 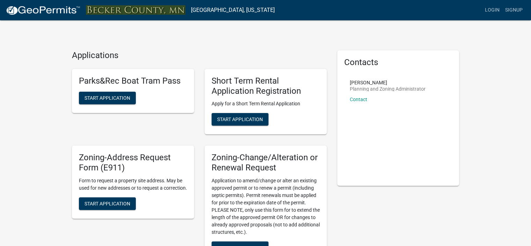 What do you see at coordinates (514, 10) in the screenshot?
I see `a: Signup` at bounding box center [514, 10].